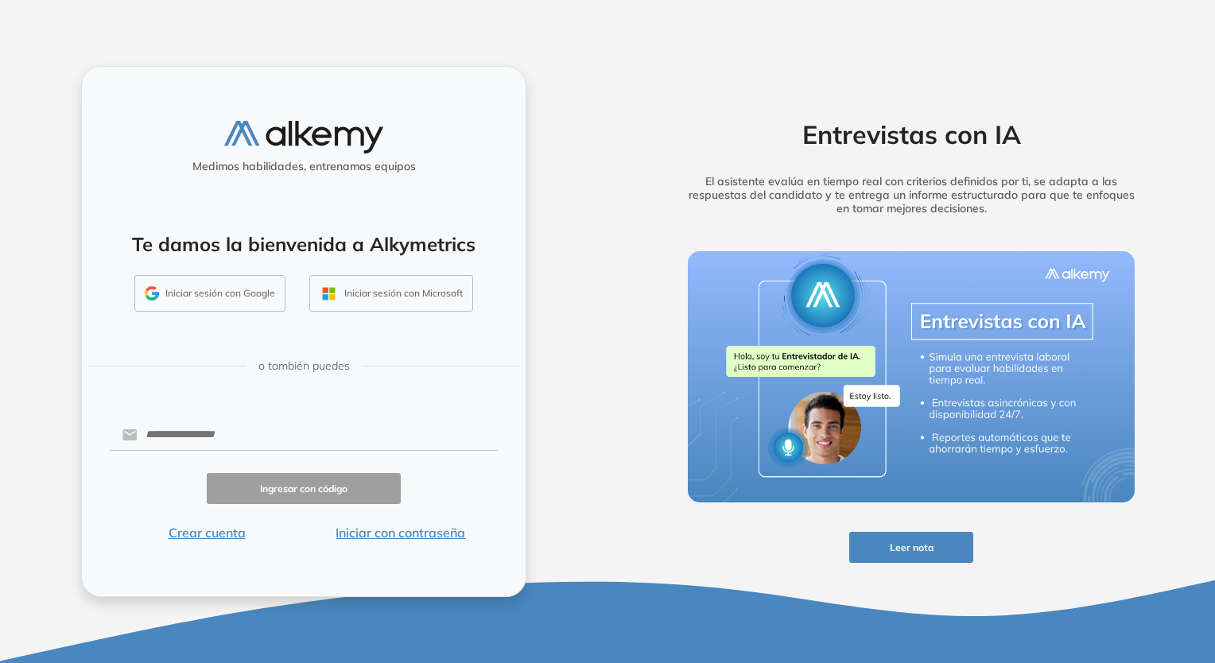  What do you see at coordinates (911, 377) in the screenshot?
I see `img: img-more-info` at bounding box center [911, 377].